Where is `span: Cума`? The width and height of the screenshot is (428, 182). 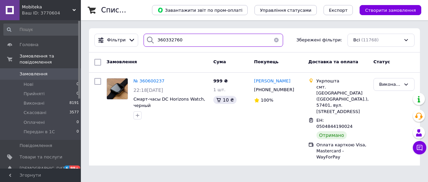
span: Cума is located at coordinates (219, 62).